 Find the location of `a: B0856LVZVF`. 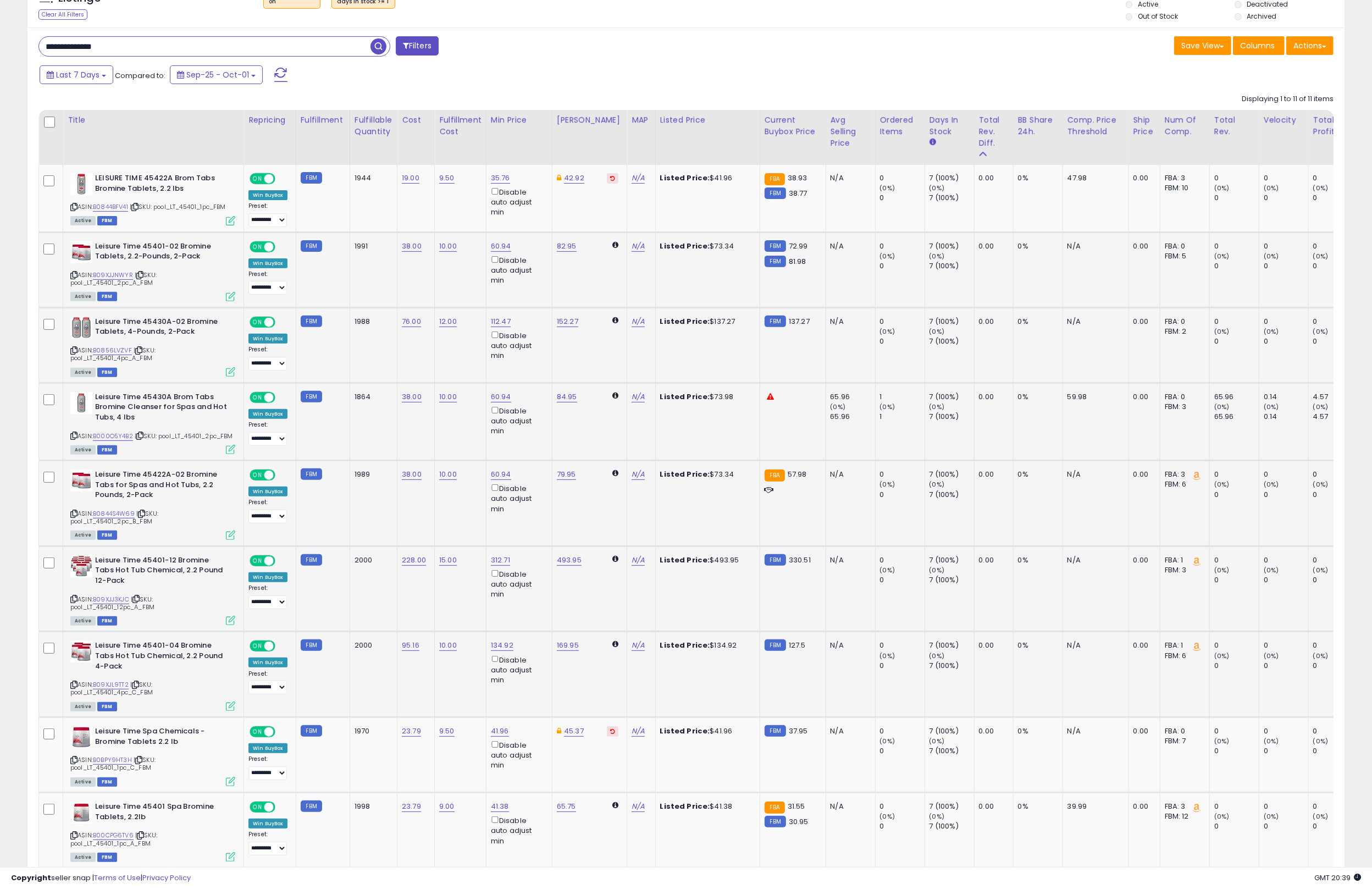

a: B0856LVZVF is located at coordinates (113, 350).